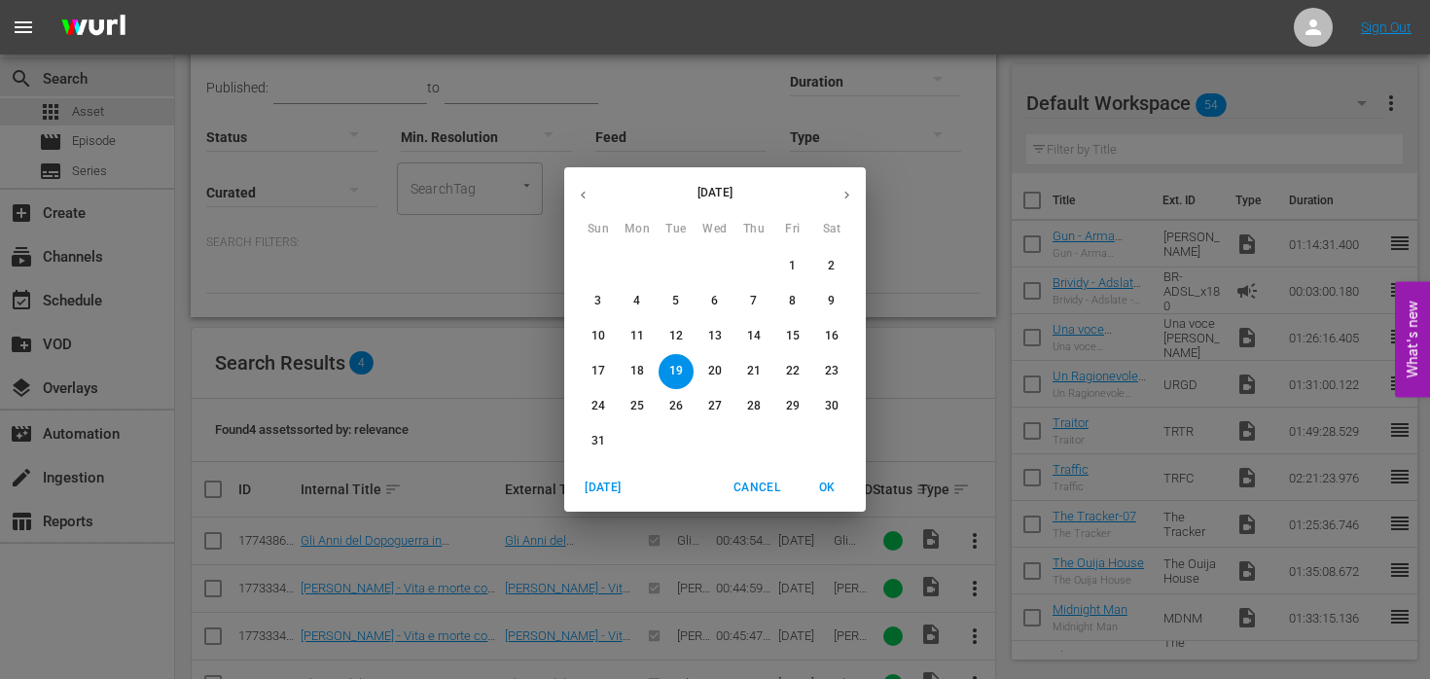 The image size is (1430, 679). I want to click on button: Cancel, so click(757, 487).